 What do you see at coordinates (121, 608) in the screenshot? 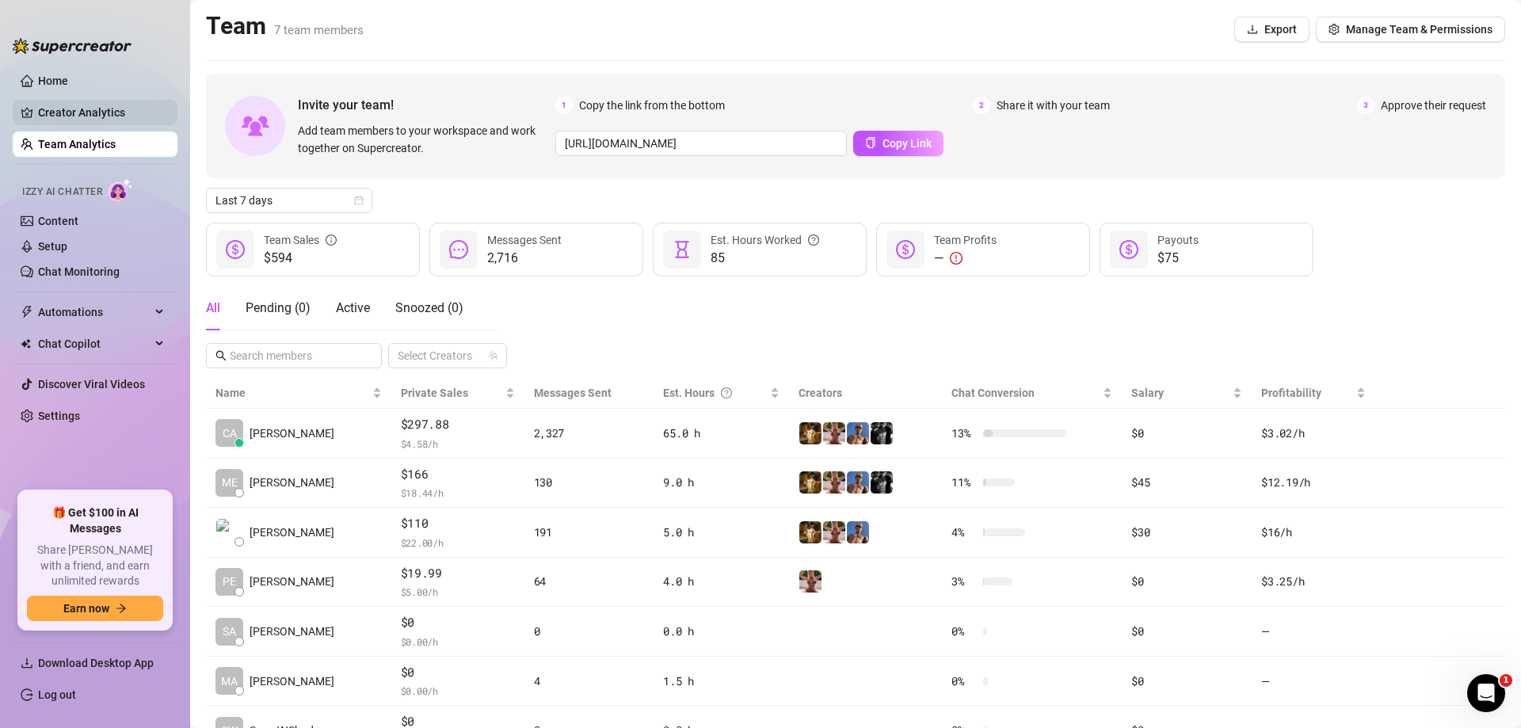
I see `span: arrow-right` at bounding box center [121, 608].